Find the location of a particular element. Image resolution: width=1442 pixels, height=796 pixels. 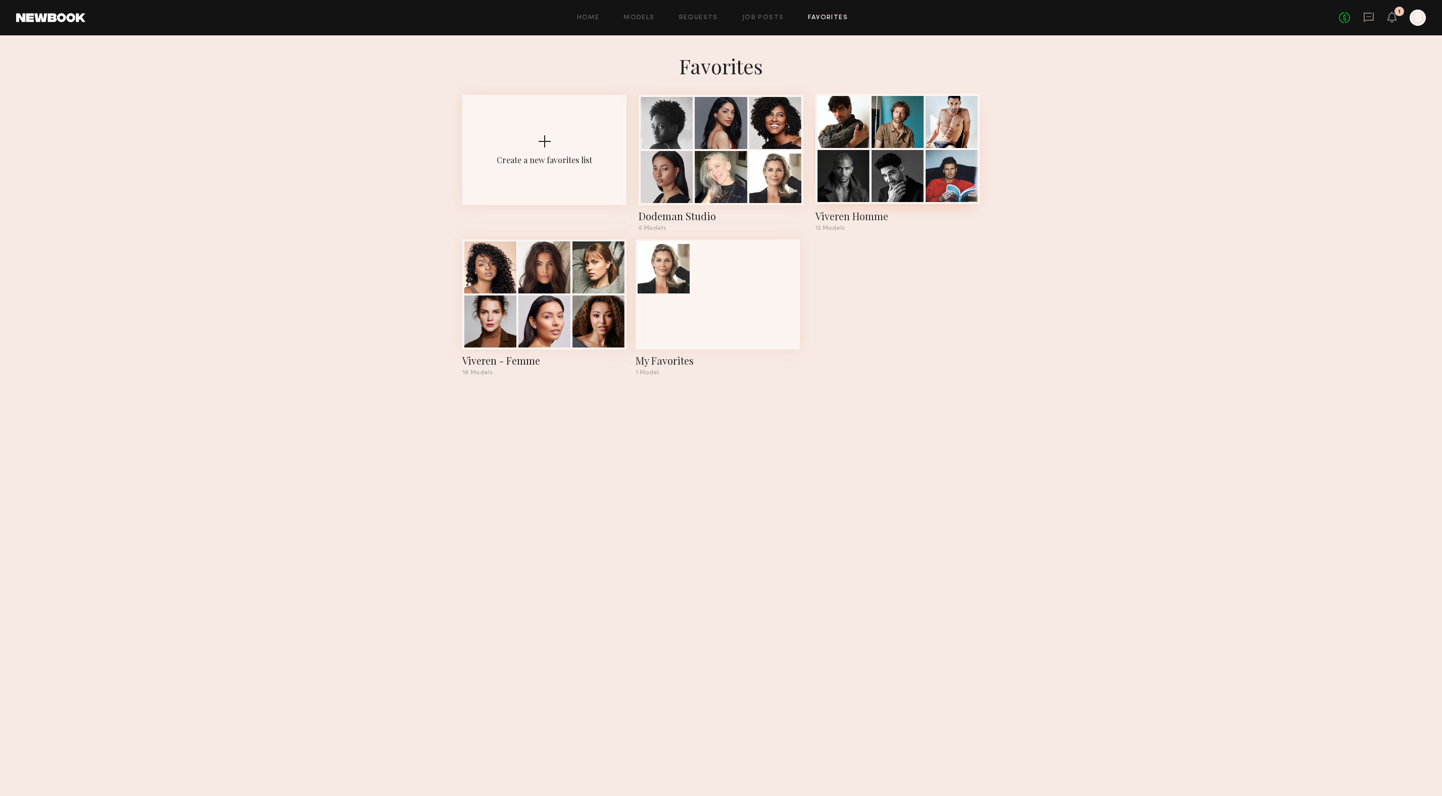

div: Dodeman Studio is located at coordinates (720, 216).